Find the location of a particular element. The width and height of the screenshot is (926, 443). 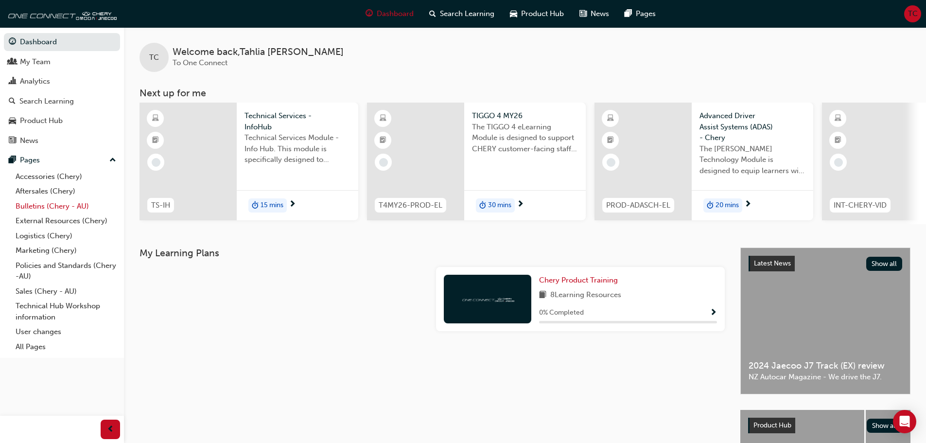

h3: Next up for me is located at coordinates (525, 93).